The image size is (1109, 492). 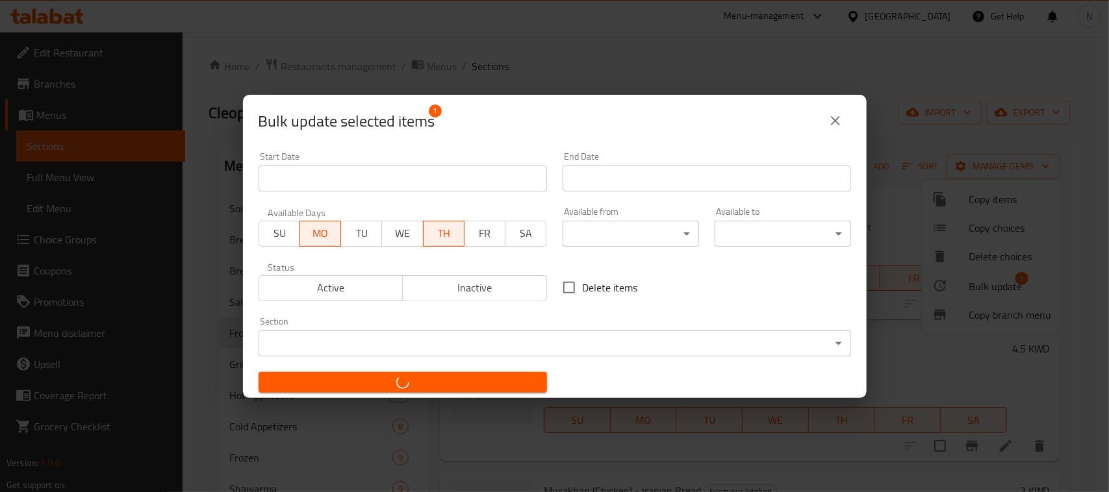 What do you see at coordinates (331, 288) in the screenshot?
I see `button: Active` at bounding box center [331, 288].